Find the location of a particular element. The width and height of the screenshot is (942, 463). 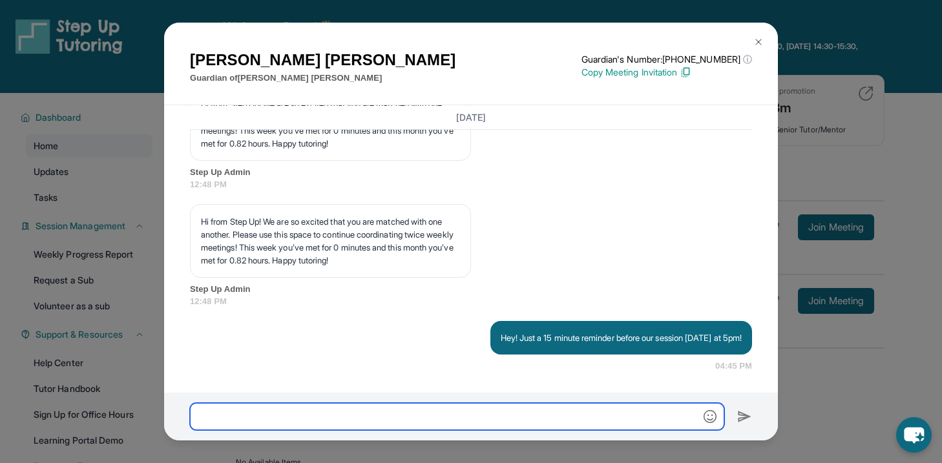

img: Copy Icon is located at coordinates (685, 72).